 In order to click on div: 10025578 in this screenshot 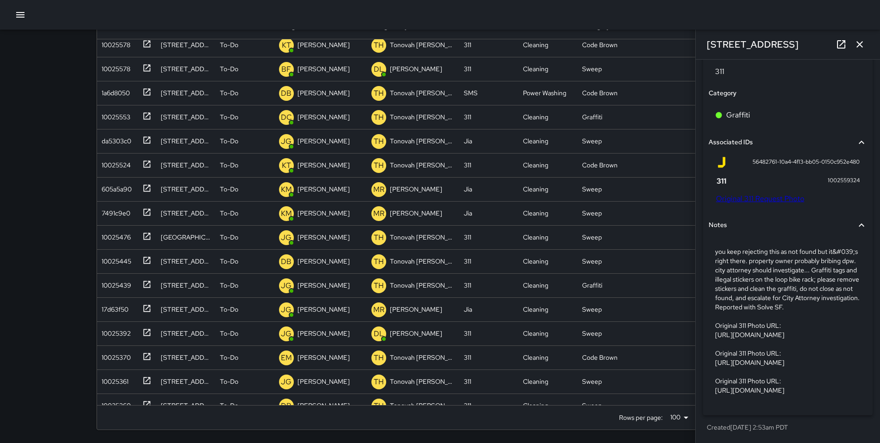, I will do `click(114, 67)`.